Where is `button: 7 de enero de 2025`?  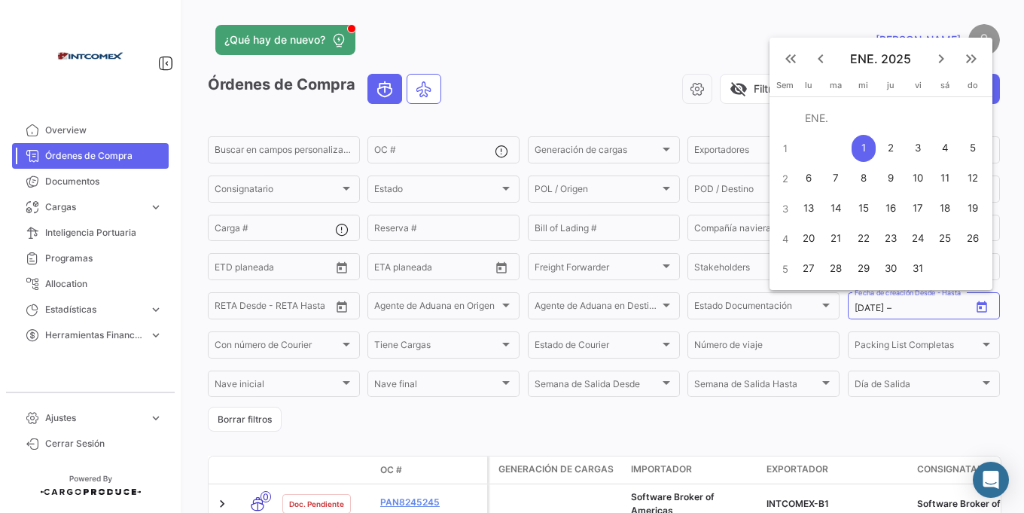
button: 7 de enero de 2025 is located at coordinates (836, 179).